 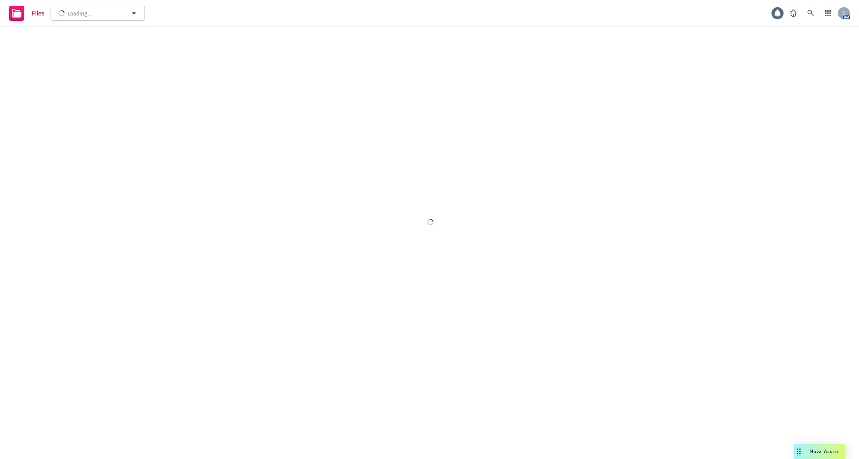 What do you see at coordinates (38, 13) in the screenshot?
I see `span: Files` at bounding box center [38, 13].